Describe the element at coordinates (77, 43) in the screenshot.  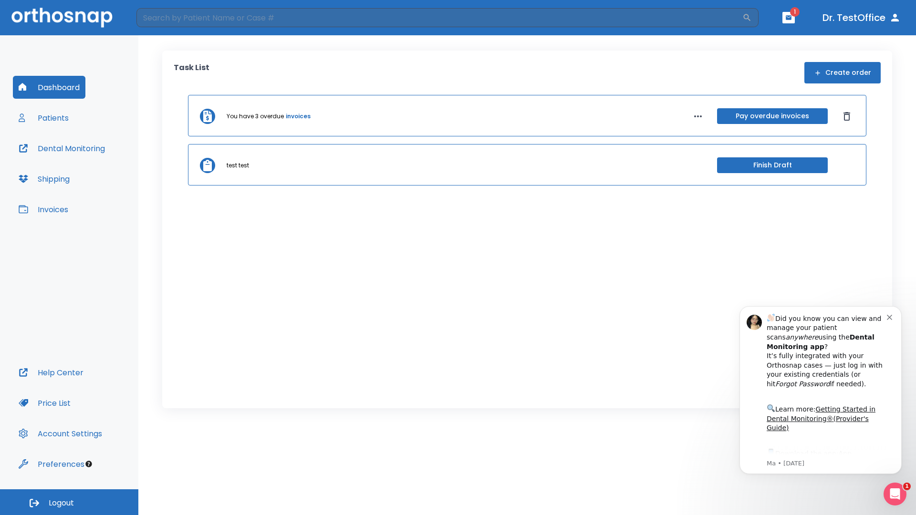
I see `i: anywhere` at that location.